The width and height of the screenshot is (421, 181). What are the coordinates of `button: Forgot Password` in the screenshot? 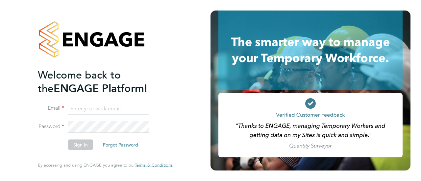 It's located at (120, 145).